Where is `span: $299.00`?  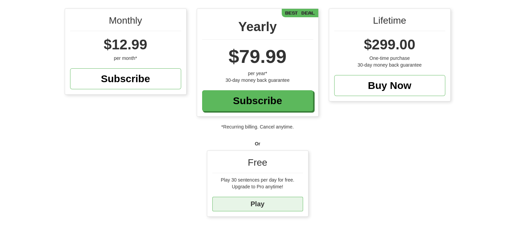 span: $299.00 is located at coordinates (389, 44).